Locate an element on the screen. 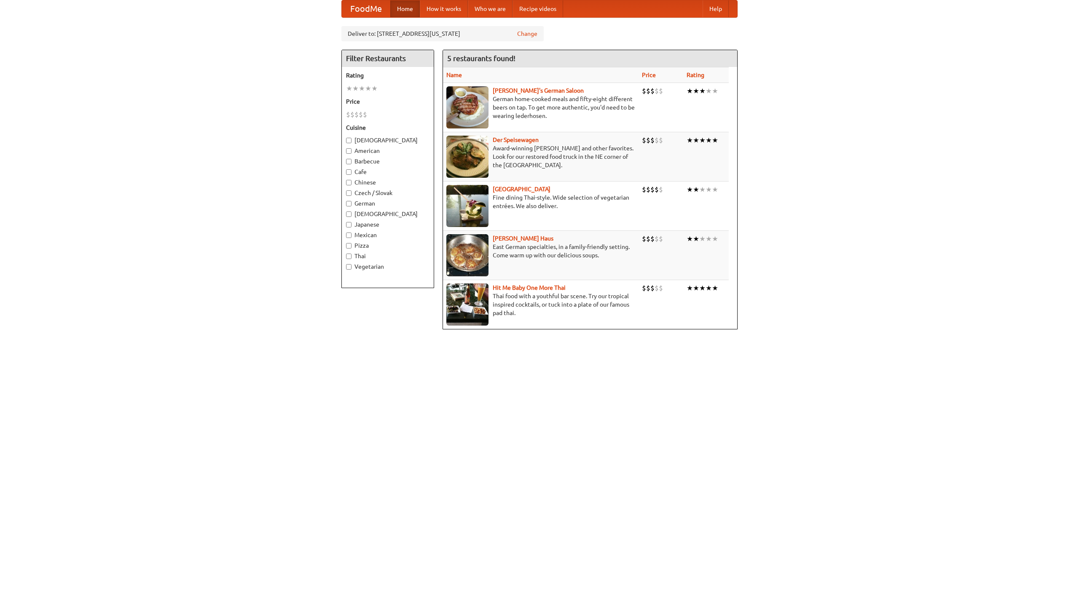 This screenshot has width=1079, height=596. ng-pluralize: 5 restaurants found! is located at coordinates (481, 58).